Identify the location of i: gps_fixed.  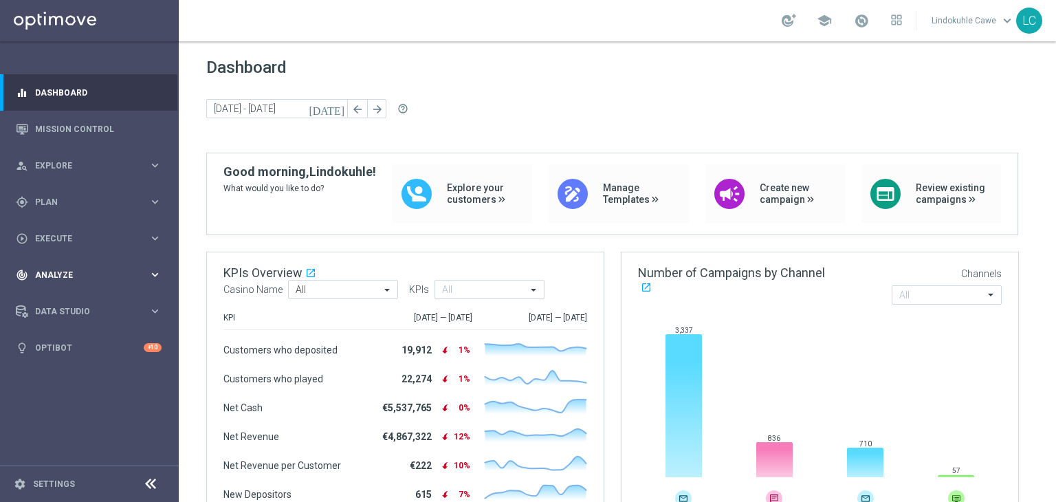
(22, 202).